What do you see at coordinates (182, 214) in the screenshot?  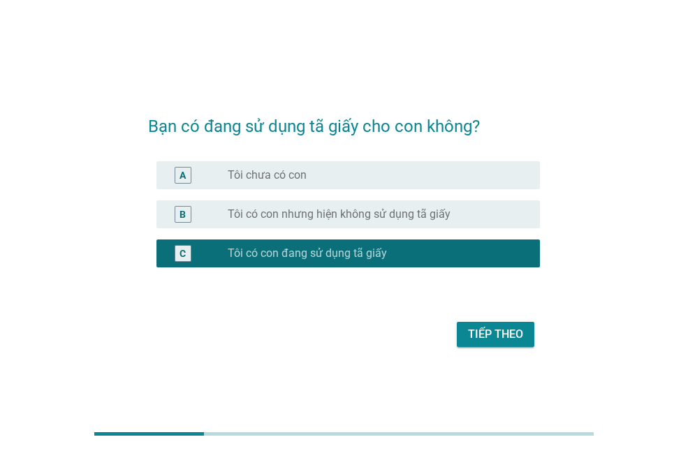 I see `div: B` at bounding box center [182, 214].